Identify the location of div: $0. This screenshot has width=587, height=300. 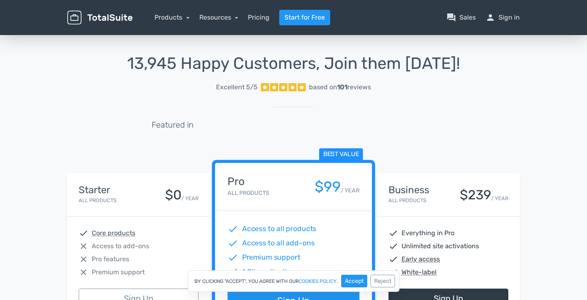
(173, 195).